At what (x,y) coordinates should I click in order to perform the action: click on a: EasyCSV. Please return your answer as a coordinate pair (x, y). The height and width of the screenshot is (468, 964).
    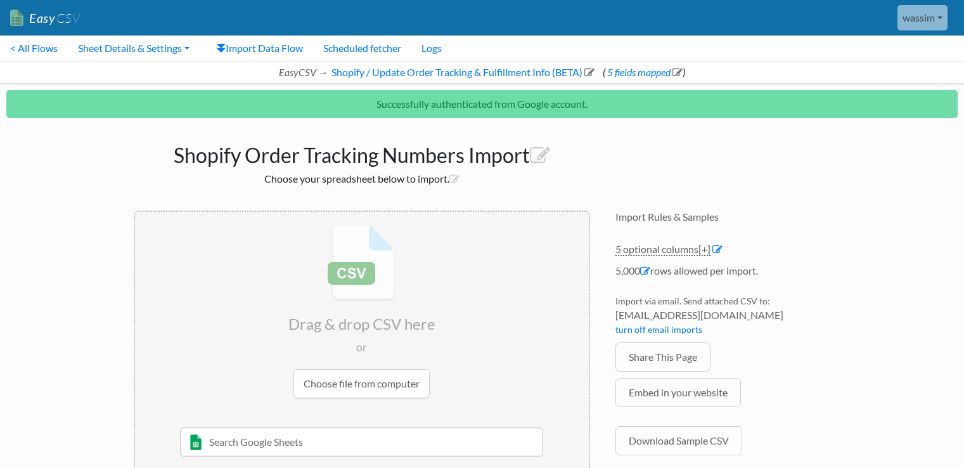
    Looking at the image, I should click on (45, 18).